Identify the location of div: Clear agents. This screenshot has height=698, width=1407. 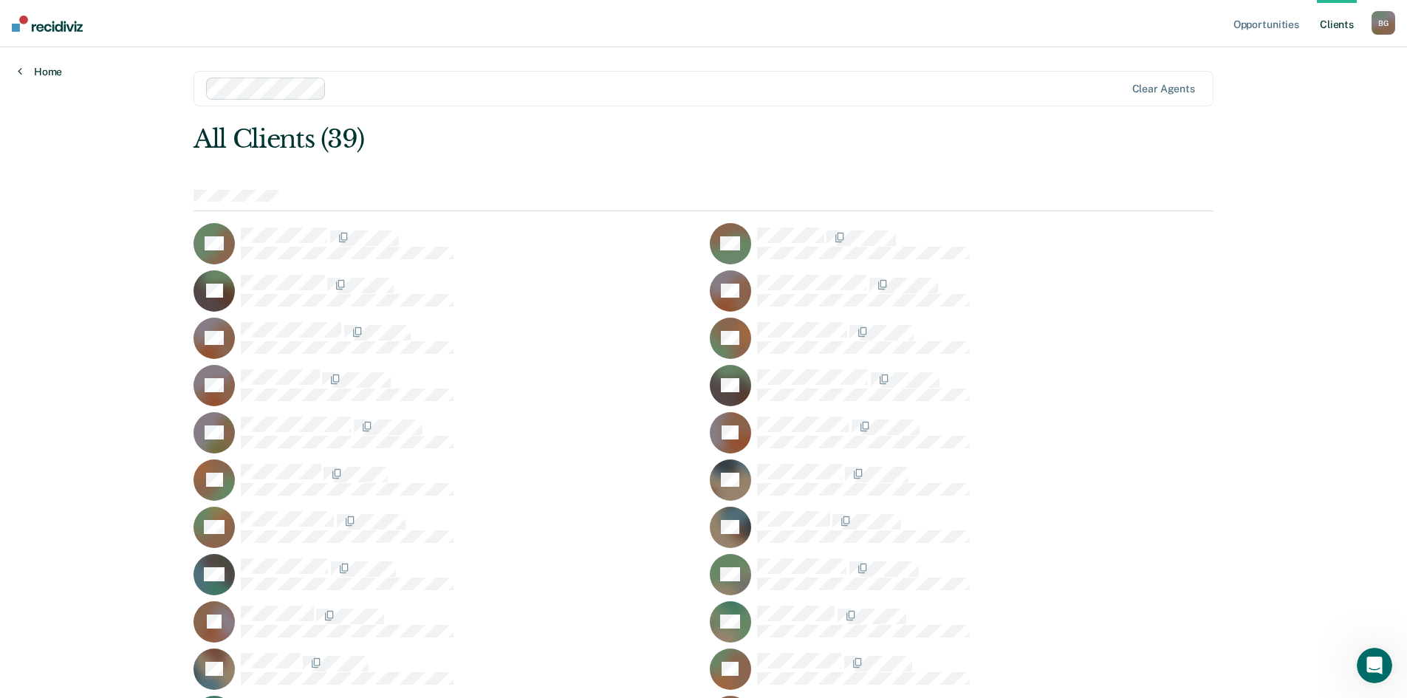
(1163, 89).